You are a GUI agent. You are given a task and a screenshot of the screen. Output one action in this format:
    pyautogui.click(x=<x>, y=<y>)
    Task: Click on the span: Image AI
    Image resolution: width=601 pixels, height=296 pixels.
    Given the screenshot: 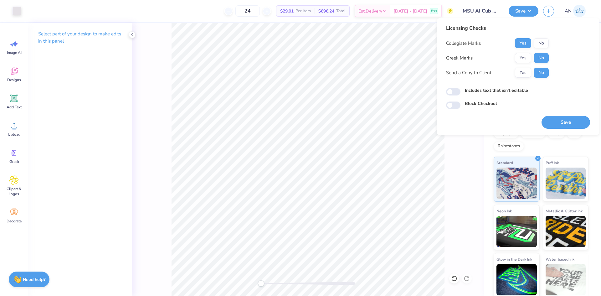 What is the action you would take?
    pyautogui.click(x=14, y=53)
    